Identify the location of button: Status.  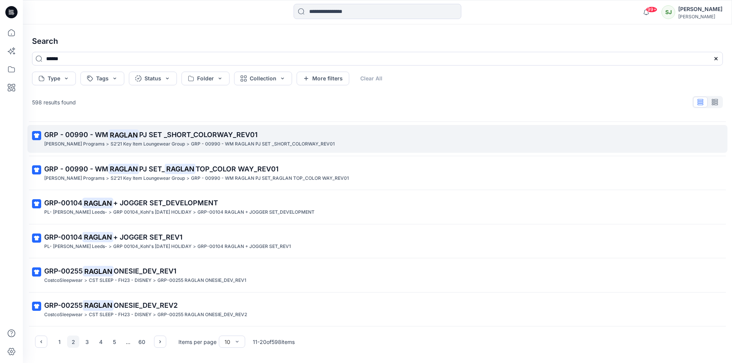
(153, 79).